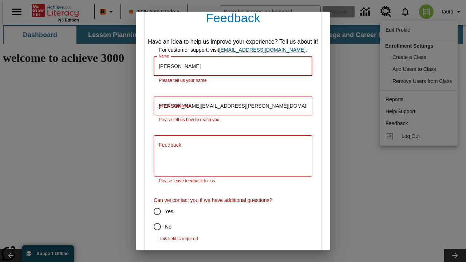 The height and width of the screenshot is (262, 466). What do you see at coordinates (262, 50) in the screenshot?
I see `a: support, will open in new browser tab` at bounding box center [262, 50].